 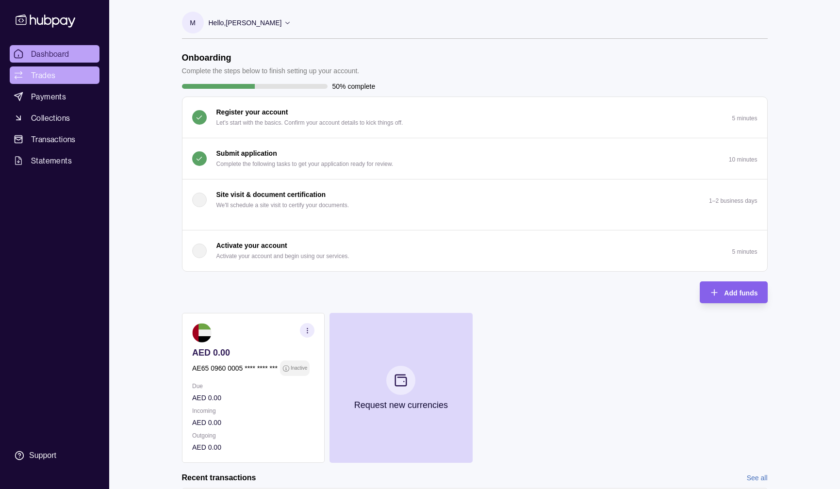 What do you see at coordinates (283, 256) in the screenshot?
I see `p: Activate your account and begin using our services.` at bounding box center [283, 256].